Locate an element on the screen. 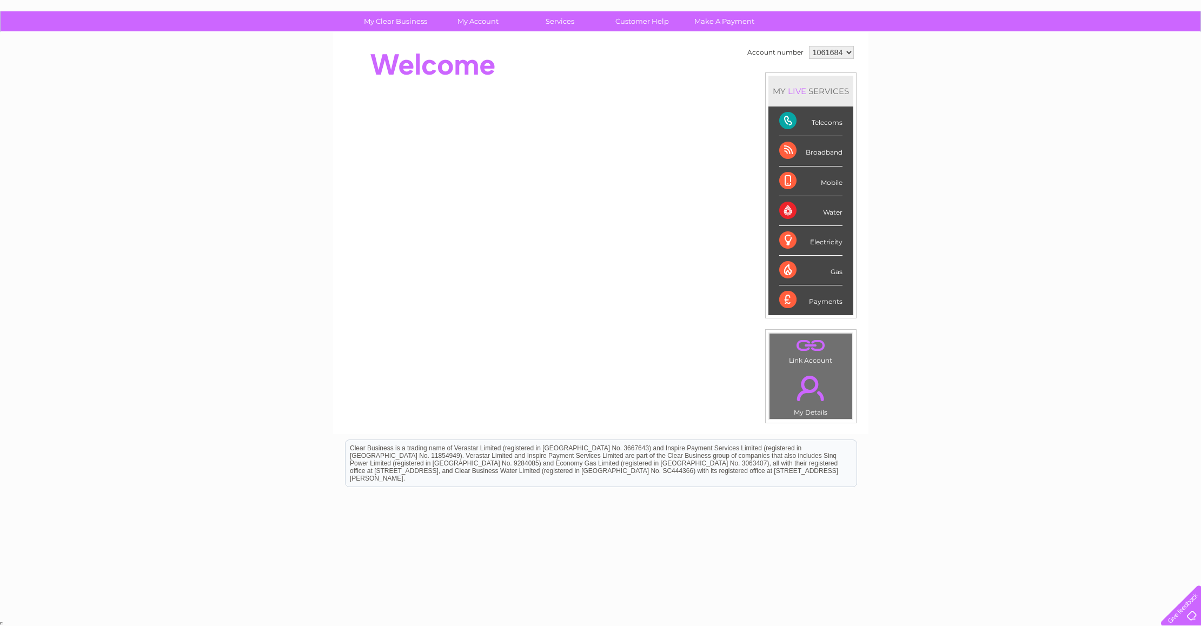 This screenshot has height=626, width=1201. a: Telecoms is located at coordinates (1084, 50).